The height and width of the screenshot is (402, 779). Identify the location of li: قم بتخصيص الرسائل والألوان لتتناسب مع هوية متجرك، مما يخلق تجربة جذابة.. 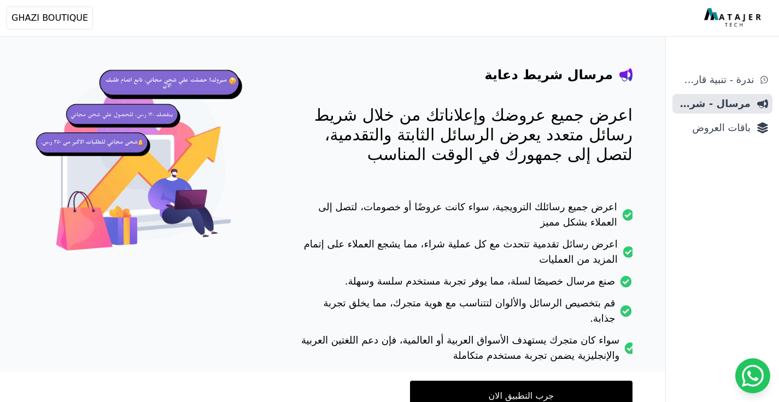
(465, 314).